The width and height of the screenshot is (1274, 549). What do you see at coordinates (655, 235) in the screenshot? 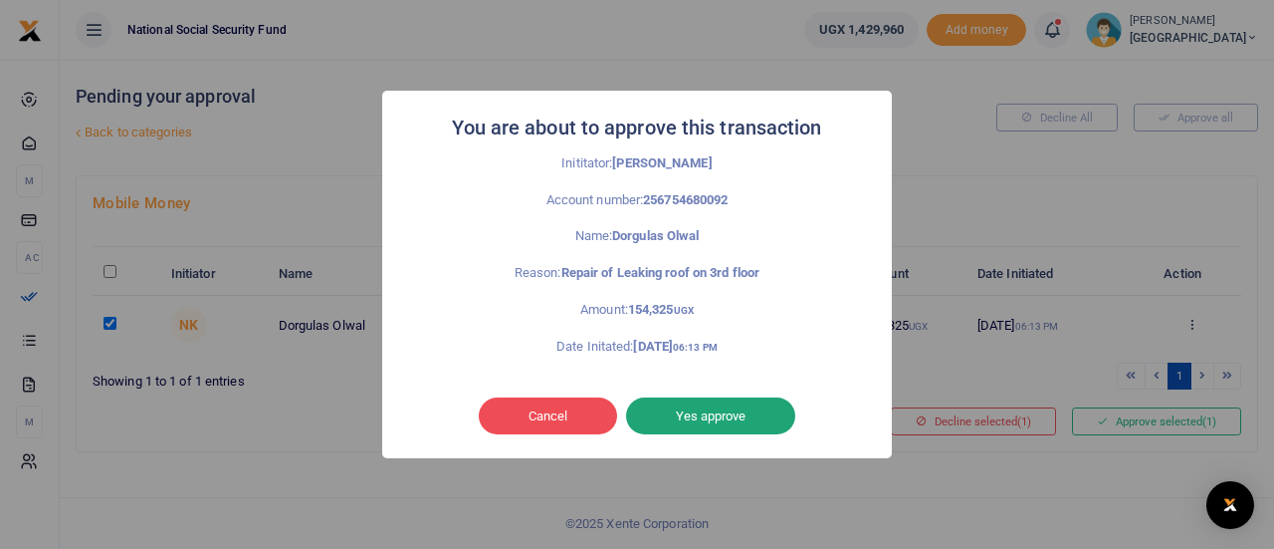
I see `strong: Dorgulas Olwal` at bounding box center [655, 235].